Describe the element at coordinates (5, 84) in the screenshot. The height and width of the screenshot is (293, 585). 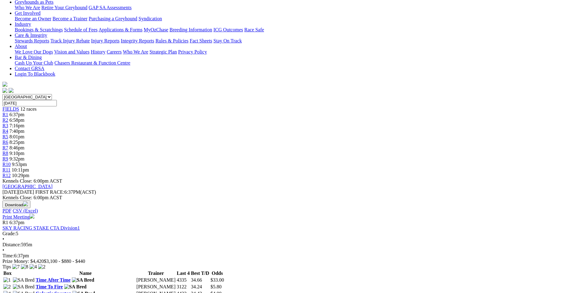
I see `img: logo-grsa-white.png` at that location.